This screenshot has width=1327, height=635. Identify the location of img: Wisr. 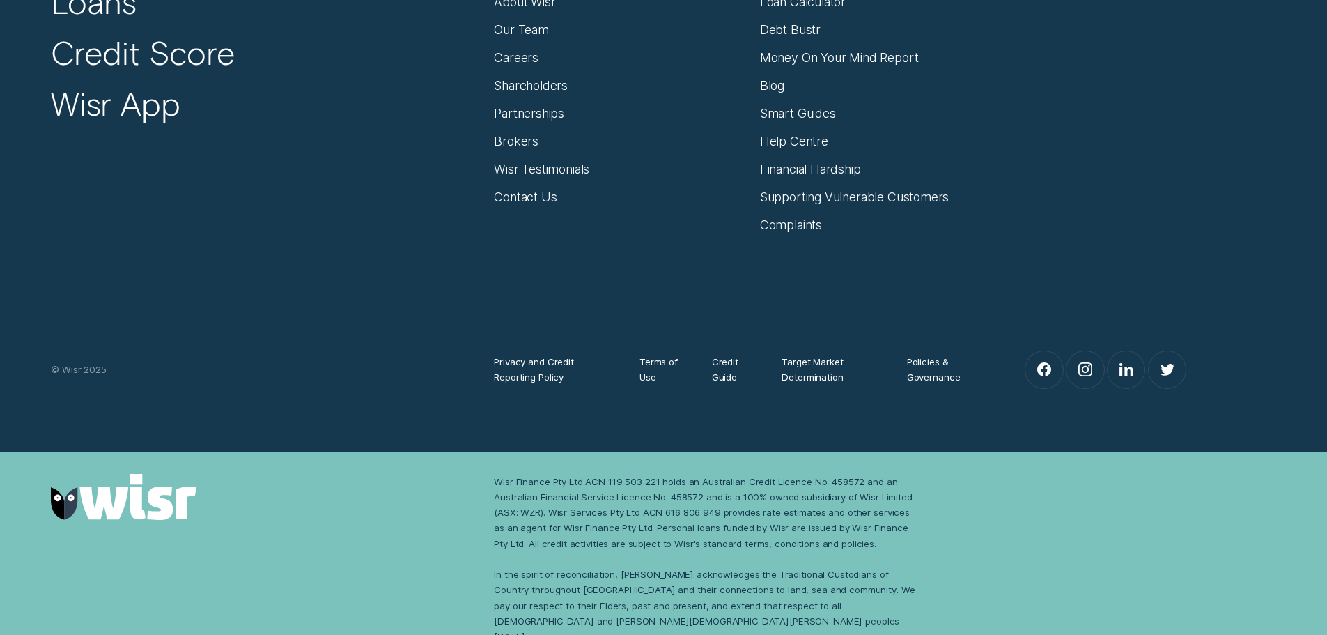
(123, 497).